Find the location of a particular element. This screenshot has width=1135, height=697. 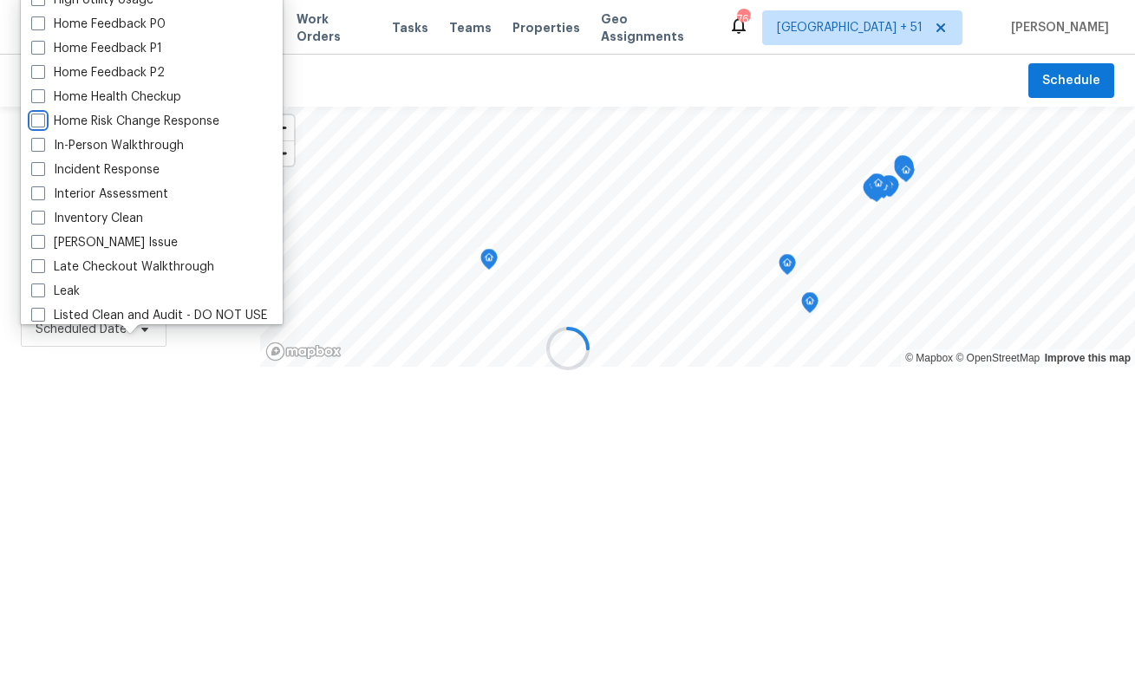

label: Home Risk Change Response is located at coordinates (125, 121).